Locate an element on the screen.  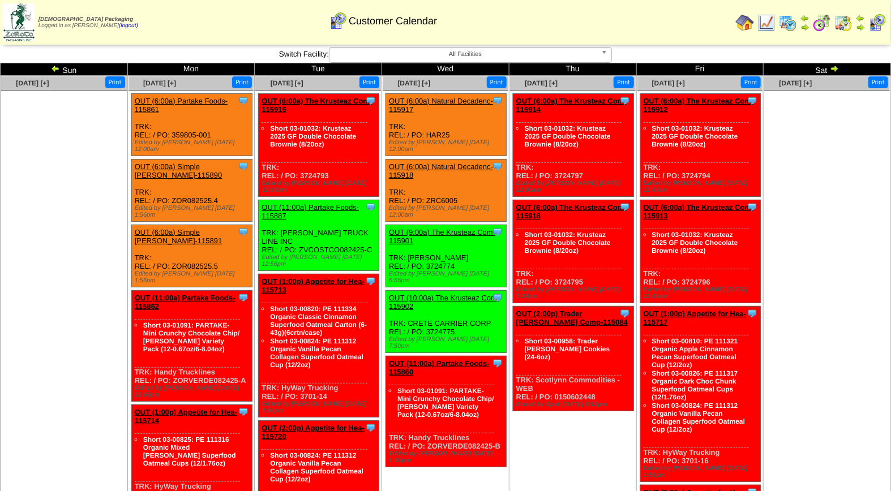
td: Tue is located at coordinates (318, 70).